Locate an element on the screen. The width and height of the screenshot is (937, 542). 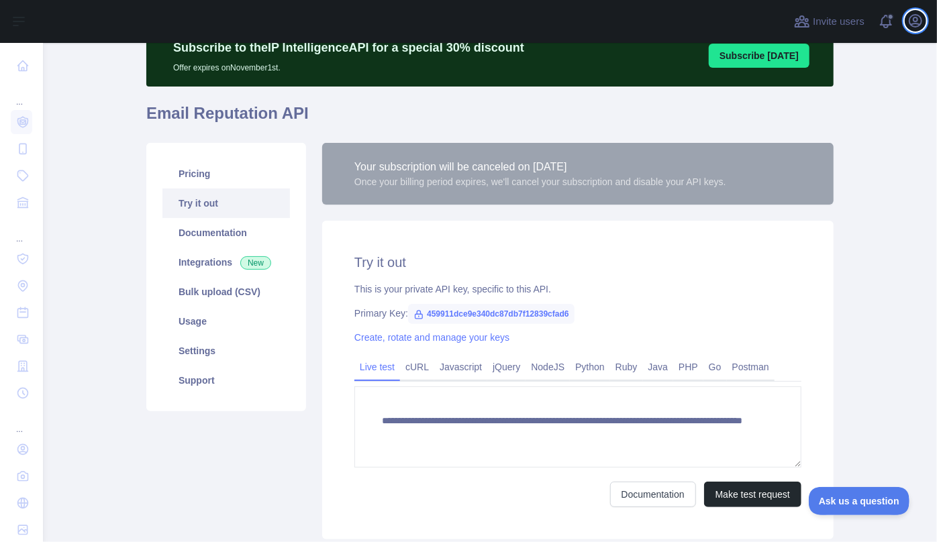
a: Live test is located at coordinates (377, 367).